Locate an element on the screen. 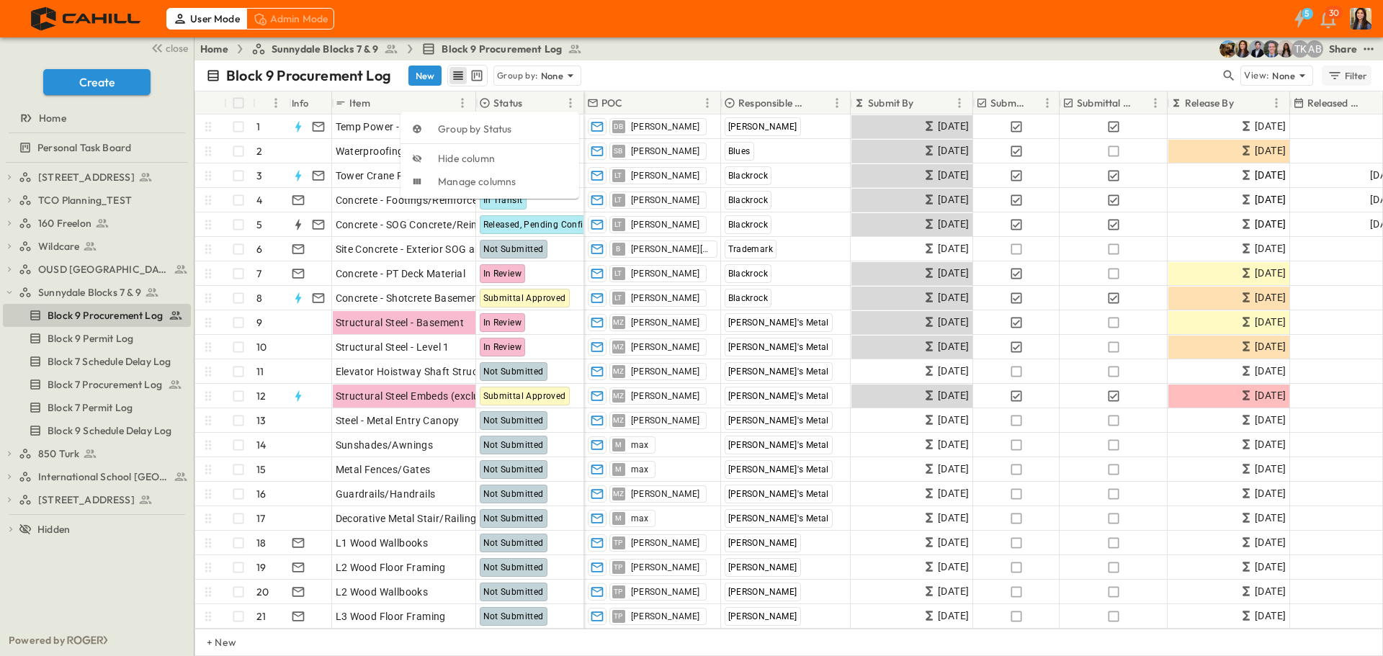 The image size is (1383, 656). div: Sunnydale Blocks 7 & 9test is located at coordinates (97, 292).